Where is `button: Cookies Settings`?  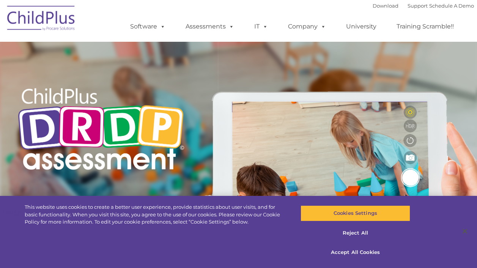 button: Cookies Settings is located at coordinates (356, 213).